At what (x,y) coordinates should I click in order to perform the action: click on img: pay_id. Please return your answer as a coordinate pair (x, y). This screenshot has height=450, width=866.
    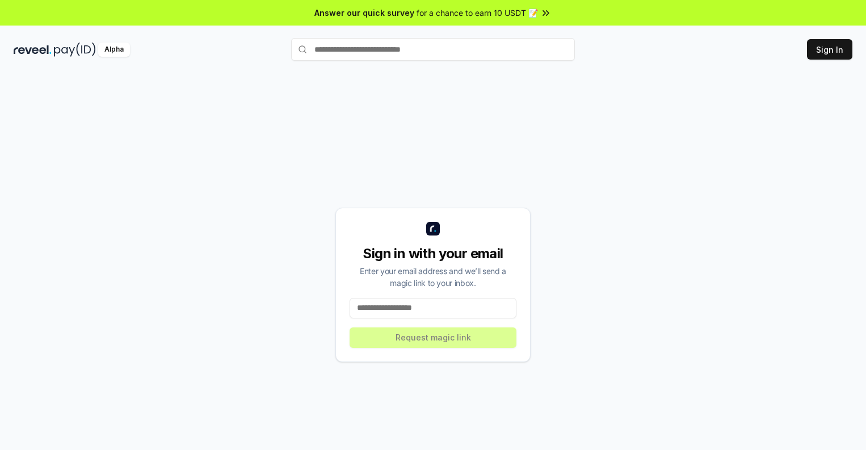
    Looking at the image, I should click on (75, 49).